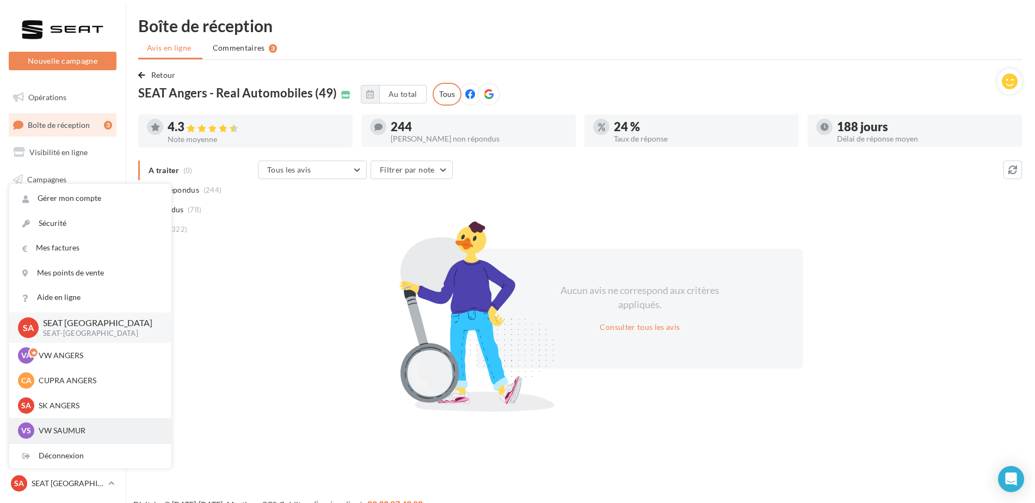  Describe the element at coordinates (26, 430) in the screenshot. I see `span: VS` at that location.